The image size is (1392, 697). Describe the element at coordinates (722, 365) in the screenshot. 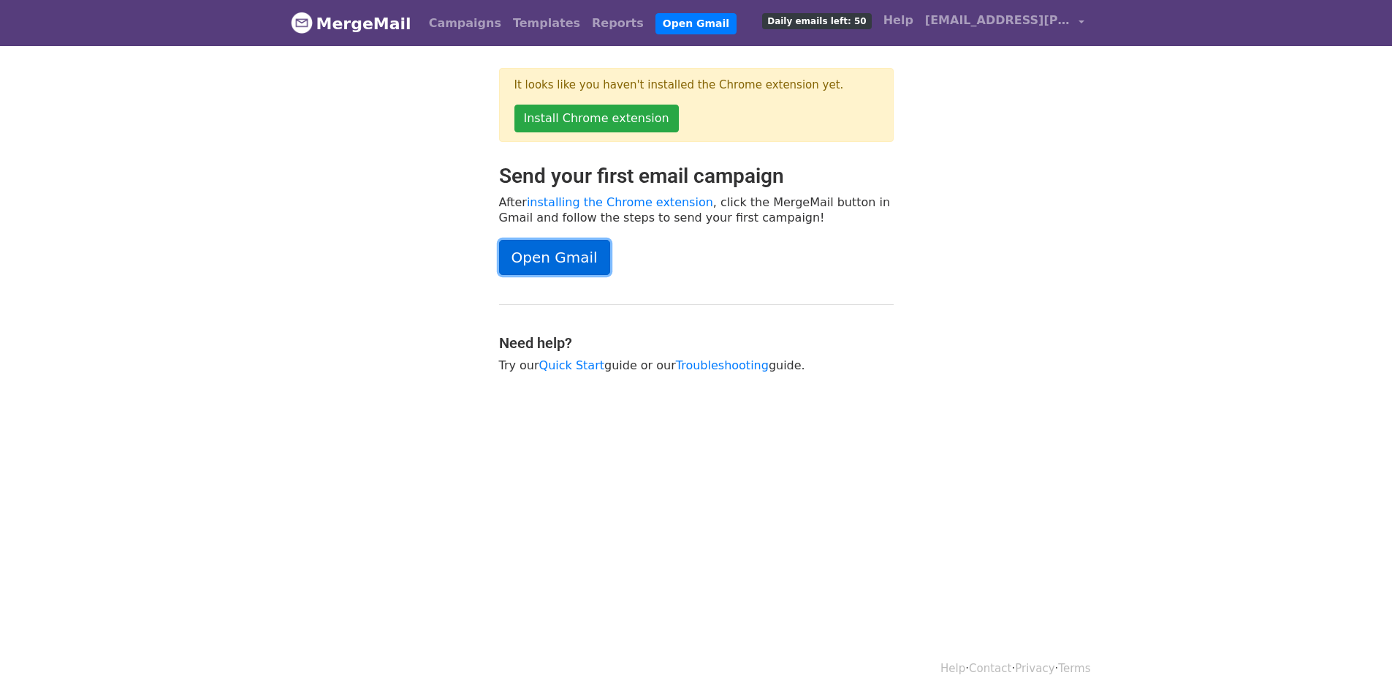

I see `a: Troubleshooting` at that location.